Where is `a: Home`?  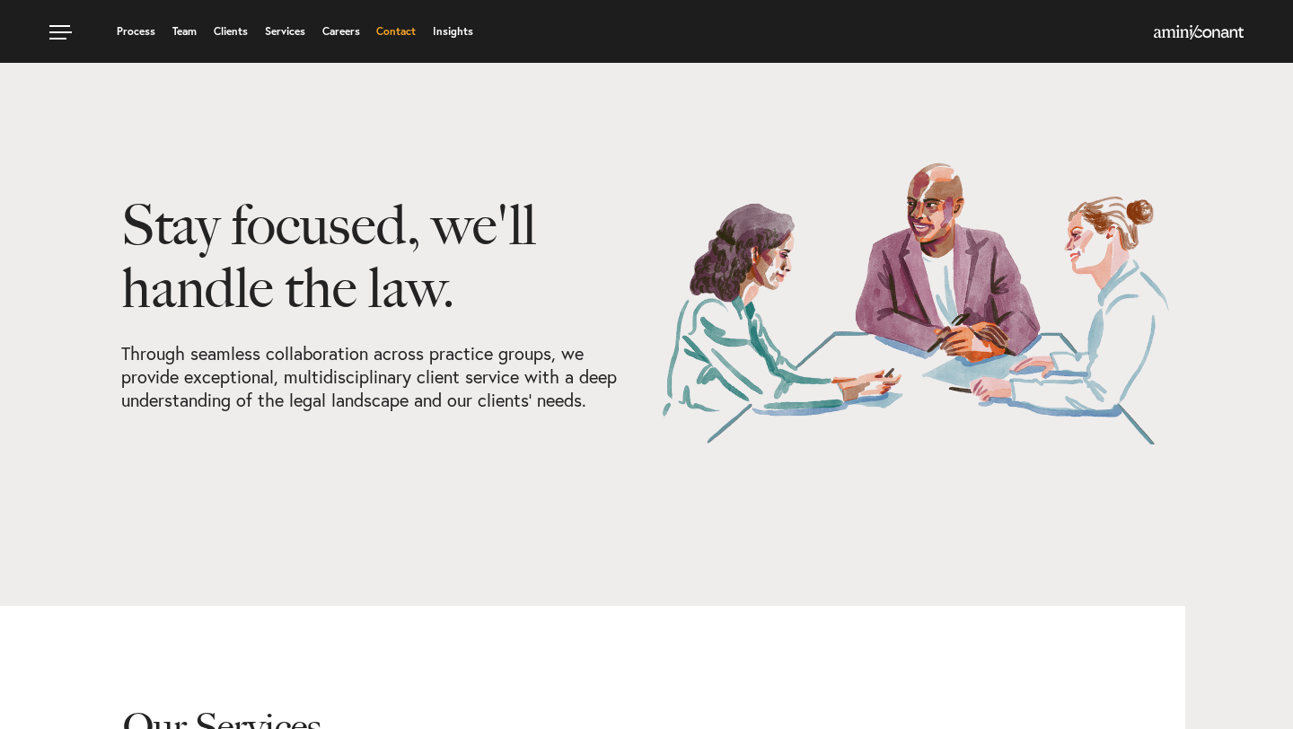
a: Home is located at coordinates (1199, 33).